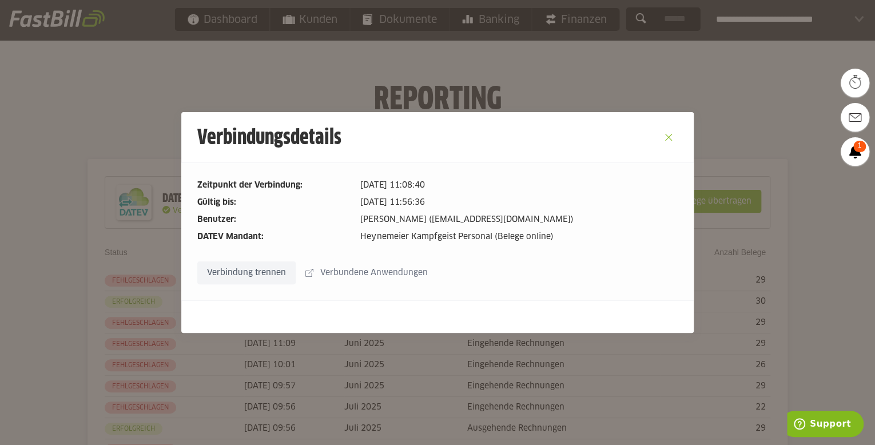 The width and height of the screenshot is (875, 445). Describe the element at coordinates (274, 203) in the screenshot. I see `dt: Gültig bis:` at that location.